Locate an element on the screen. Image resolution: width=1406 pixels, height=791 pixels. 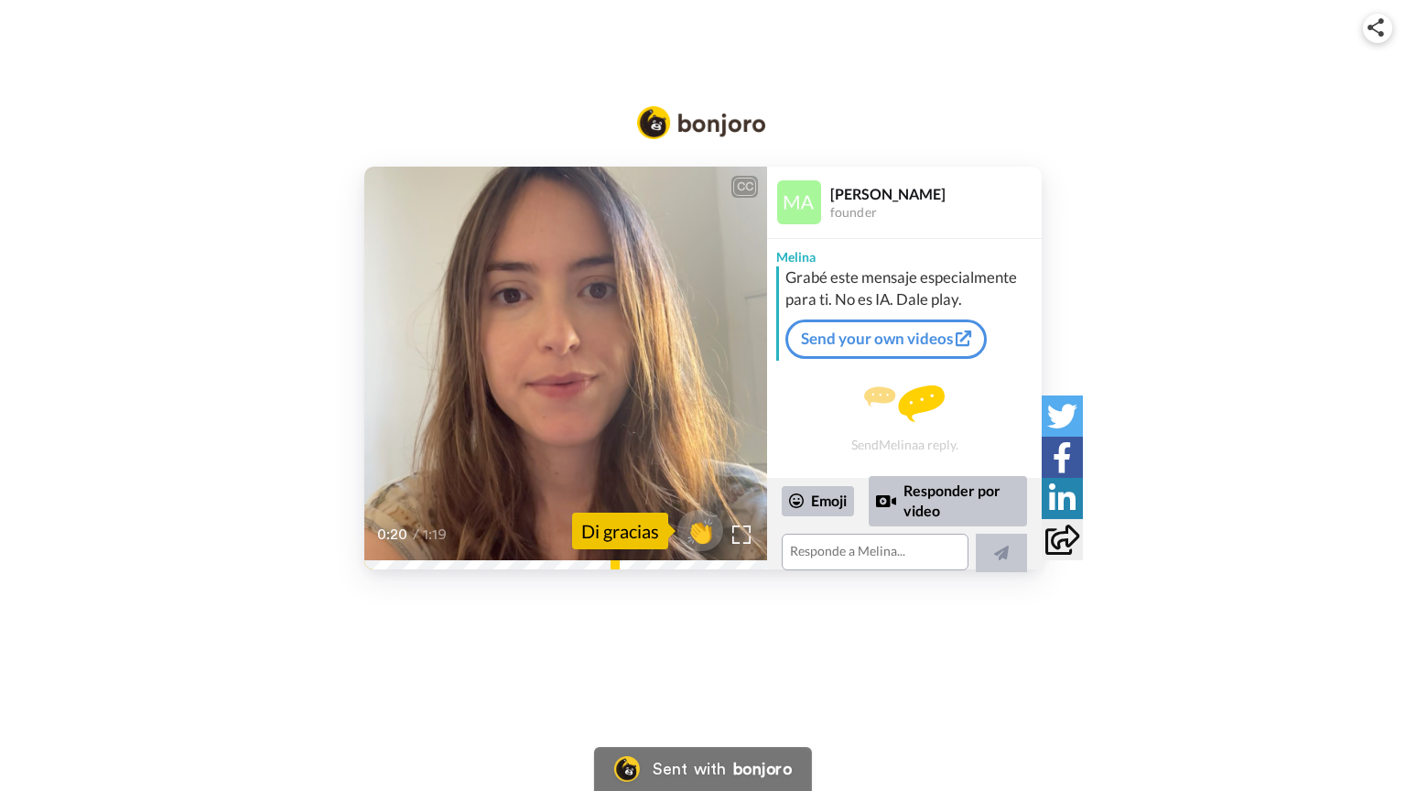
img: Full screen is located at coordinates (742, 535).